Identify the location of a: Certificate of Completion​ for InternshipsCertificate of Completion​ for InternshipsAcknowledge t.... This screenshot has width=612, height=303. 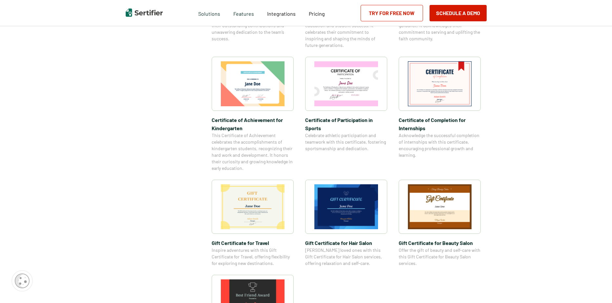
(440, 114).